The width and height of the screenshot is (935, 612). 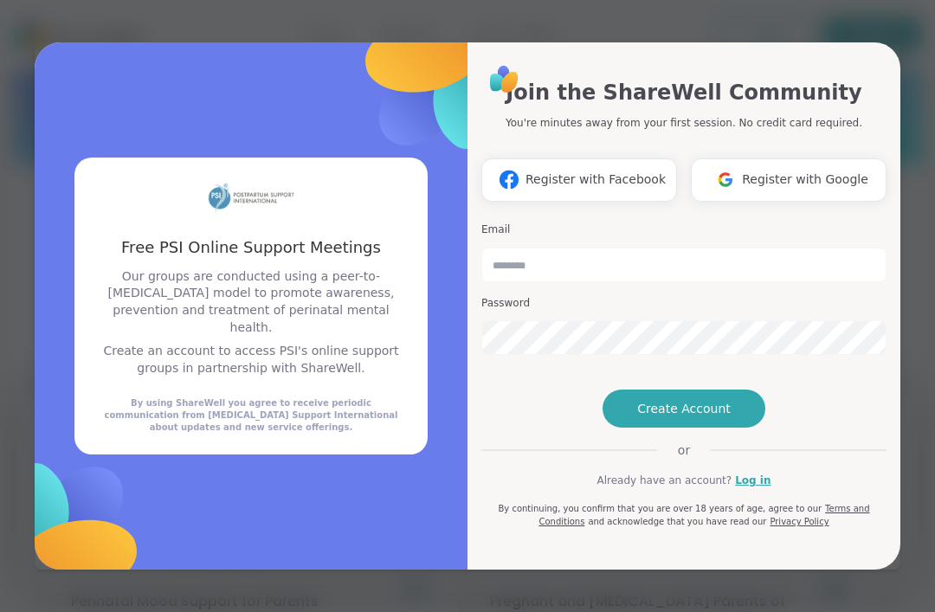 What do you see at coordinates (251, 359) in the screenshot?
I see `p: Create an account to access PSI's online support groups in partnership with ShareWell.` at bounding box center [251, 359].